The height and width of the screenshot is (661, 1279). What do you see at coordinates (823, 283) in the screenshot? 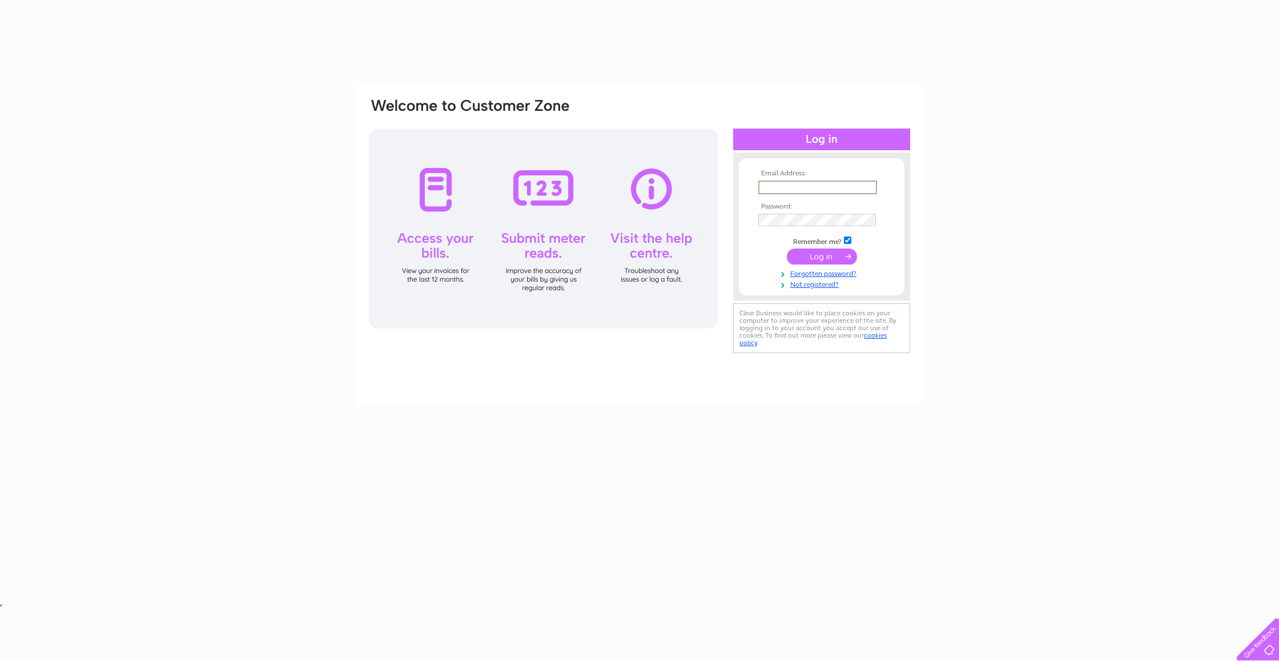
I see `a: Not registered?` at bounding box center [823, 283].